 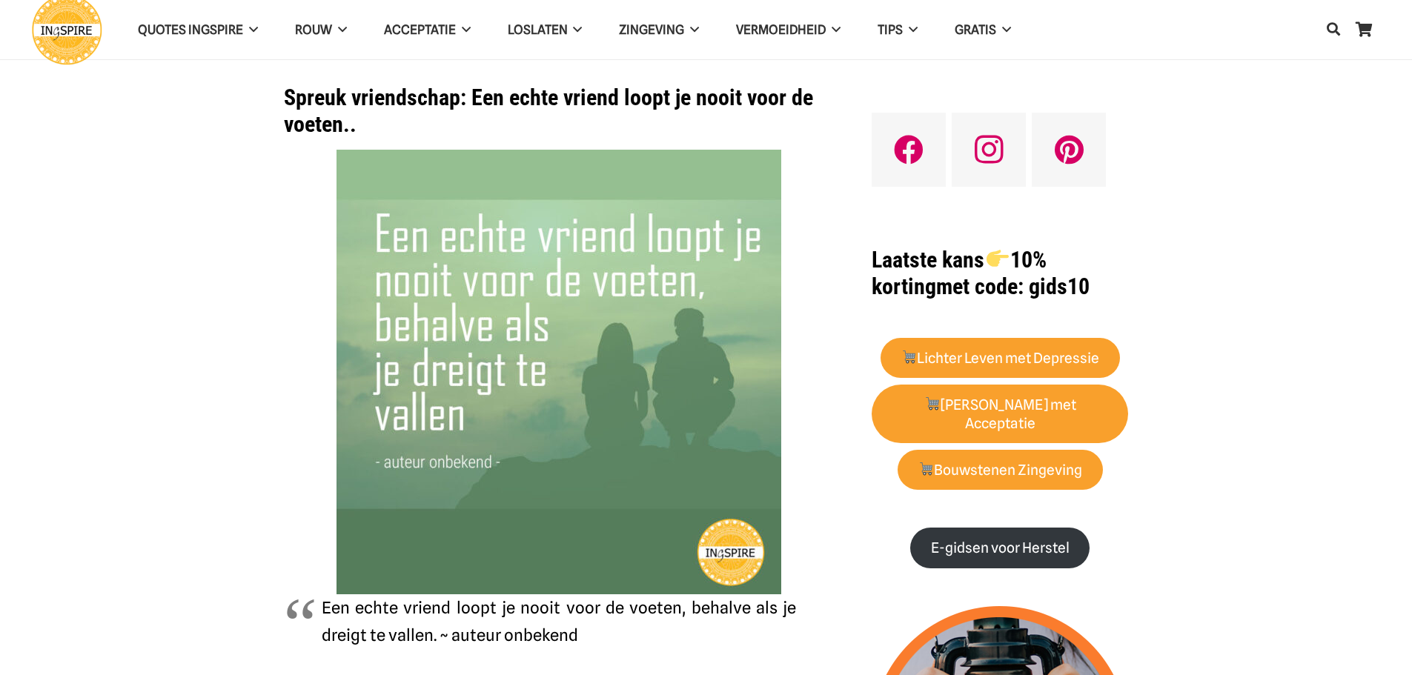 What do you see at coordinates (659, 30) in the screenshot?
I see `a: Zingeving` at bounding box center [659, 30].